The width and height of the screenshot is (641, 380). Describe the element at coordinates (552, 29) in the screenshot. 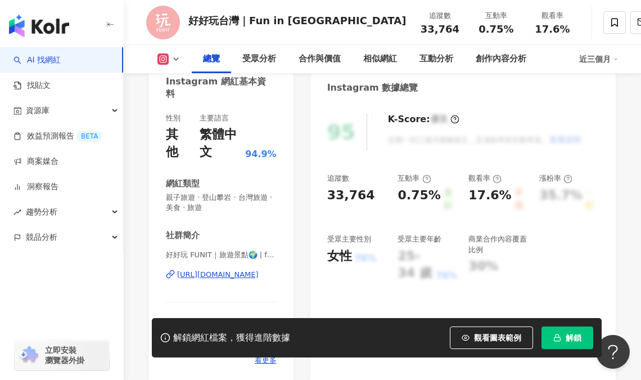

I see `span: 17.6%` at that location.